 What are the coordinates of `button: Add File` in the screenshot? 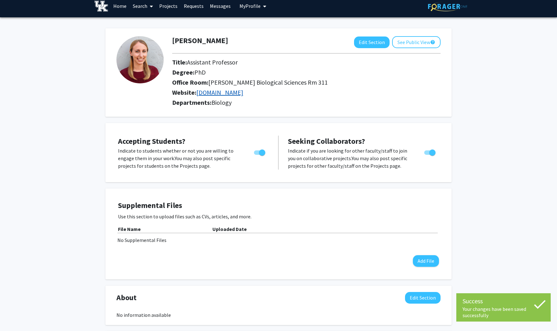 It's located at (425, 261).